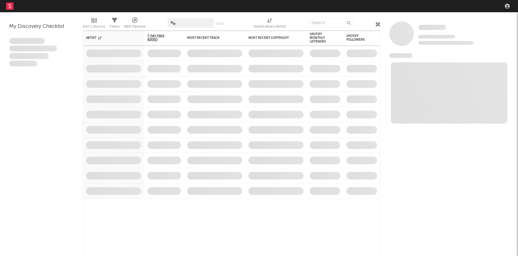 The width and height of the screenshot is (518, 256). What do you see at coordinates (29, 56) in the screenshot?
I see `span: Praesent ac interdum` at bounding box center [29, 56].